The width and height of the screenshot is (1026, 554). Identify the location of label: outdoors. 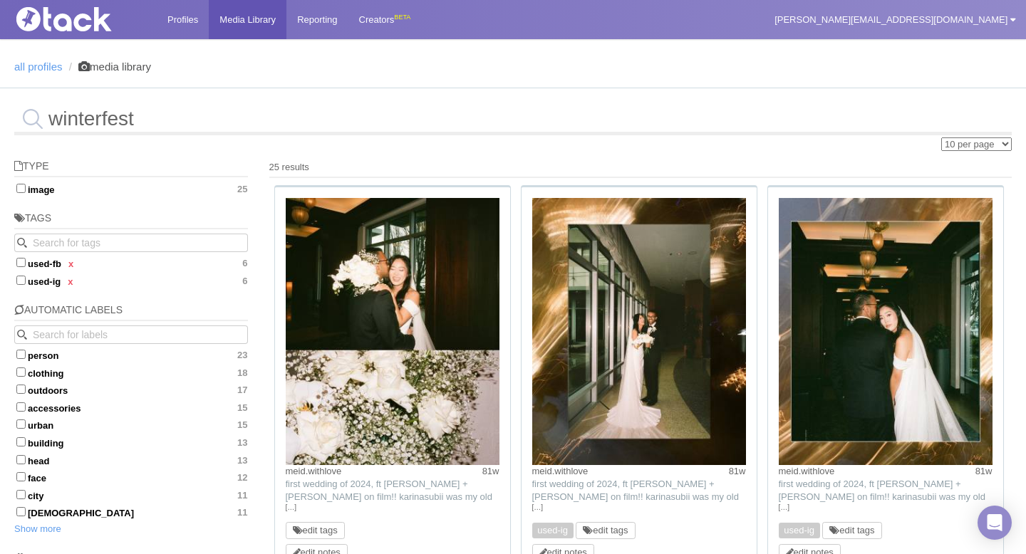
(131, 390).